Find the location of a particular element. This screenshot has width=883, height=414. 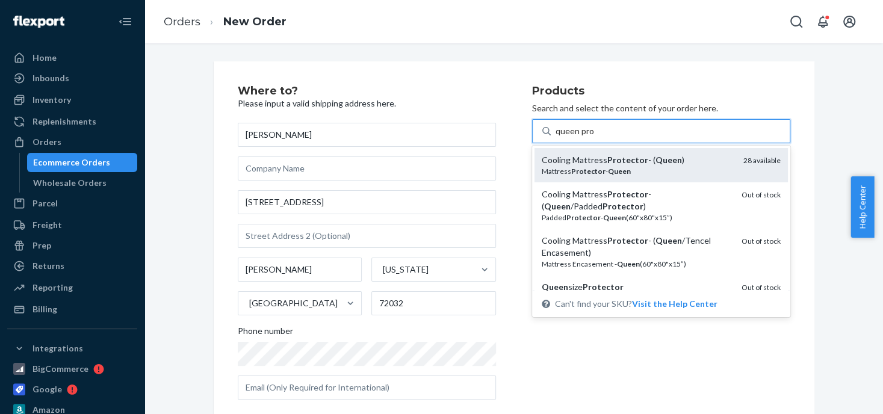

input: Company Name is located at coordinates (366, 168).